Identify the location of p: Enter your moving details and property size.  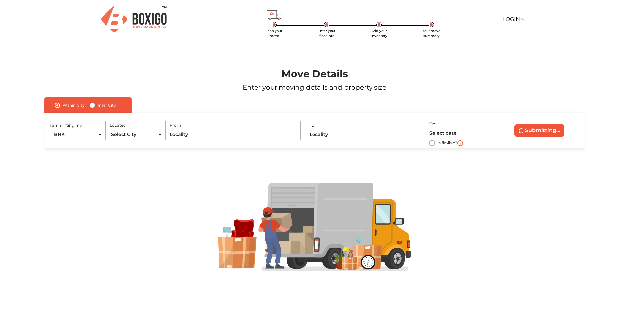
(314, 87).